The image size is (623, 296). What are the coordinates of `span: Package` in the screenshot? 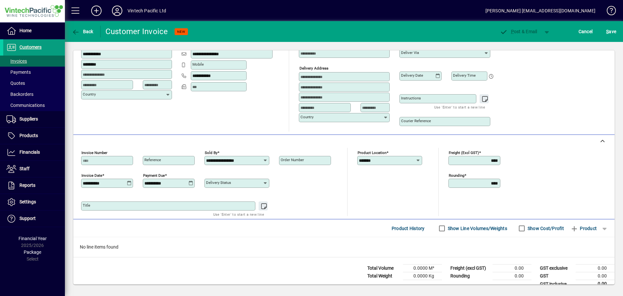 It's located at (32, 252).